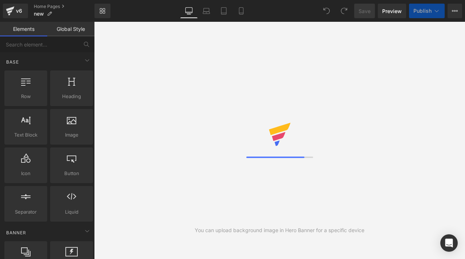 The image size is (465, 259). What do you see at coordinates (26, 212) in the screenshot?
I see `span: Separator` at bounding box center [26, 212].